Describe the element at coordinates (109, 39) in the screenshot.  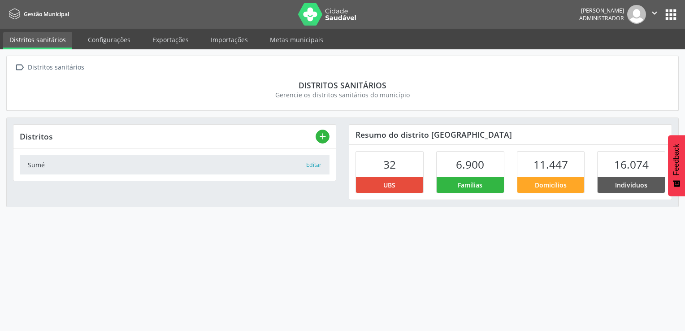
I see `a: Configurações` at that location.